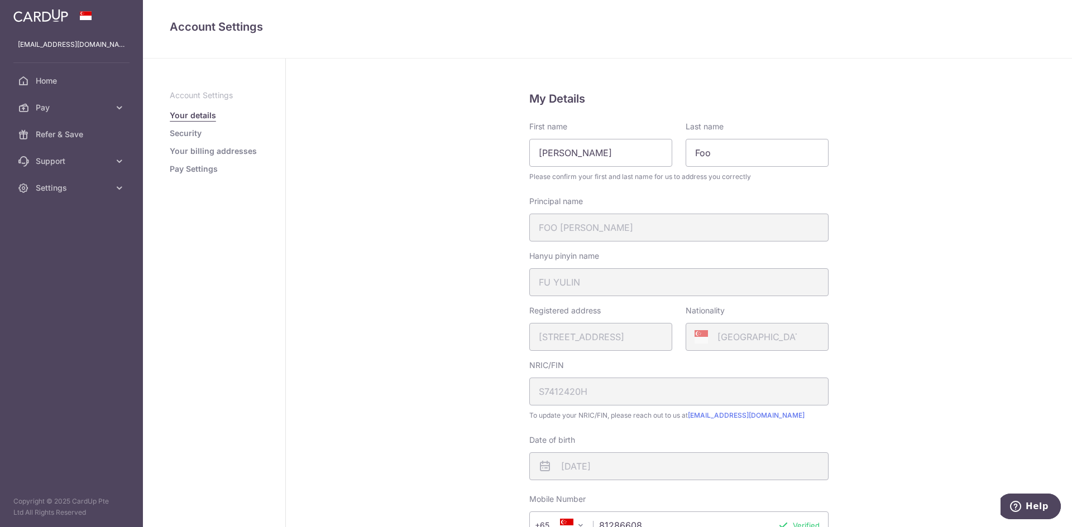 The image size is (1072, 527). What do you see at coordinates (679, 99) in the screenshot?
I see `h5: My Details` at bounding box center [679, 99].